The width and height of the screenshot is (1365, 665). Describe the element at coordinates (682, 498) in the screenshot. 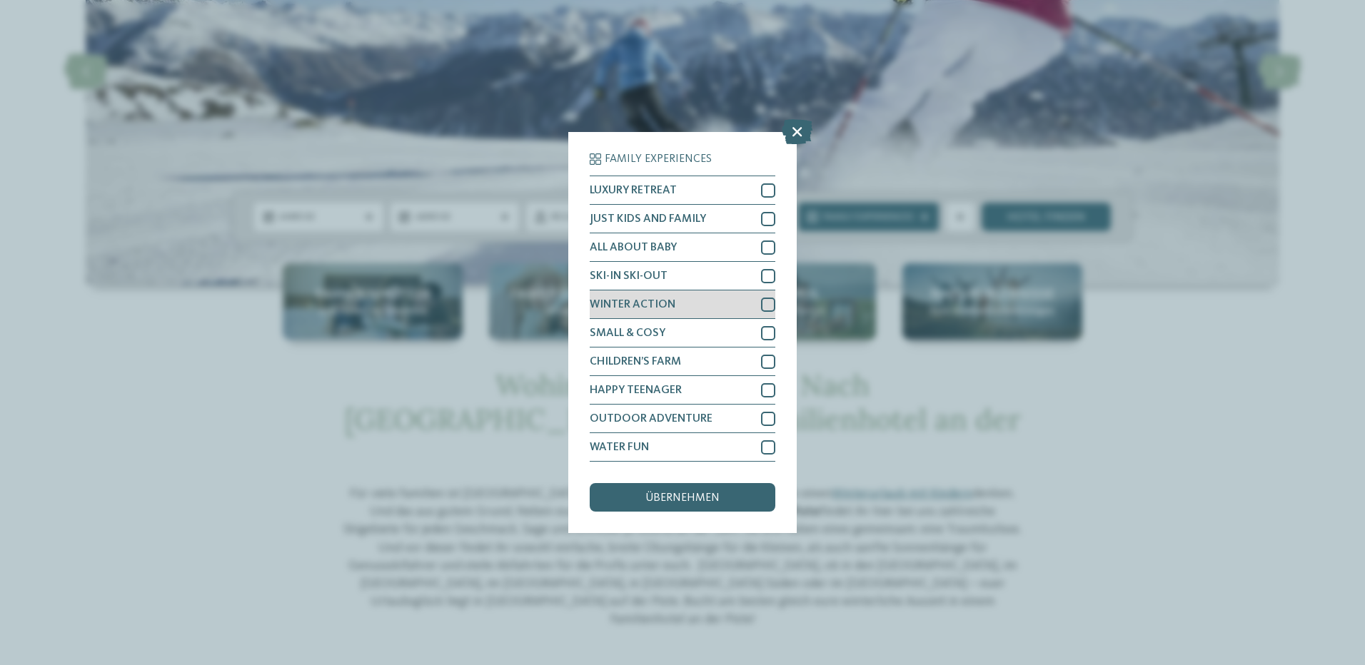

I see `span: übernehmen` at that location.